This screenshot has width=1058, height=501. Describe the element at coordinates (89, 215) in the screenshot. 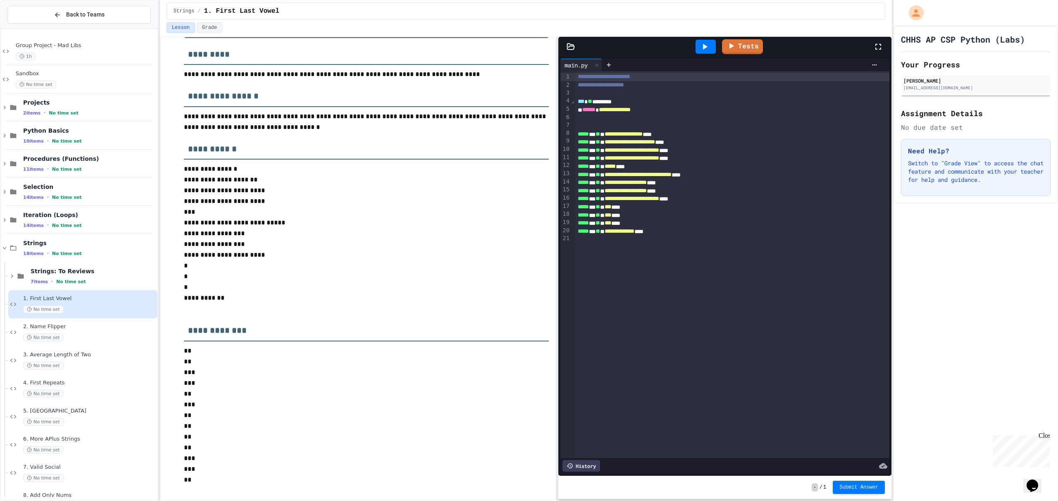

I see `span: Iteration (Loops)` at that location.